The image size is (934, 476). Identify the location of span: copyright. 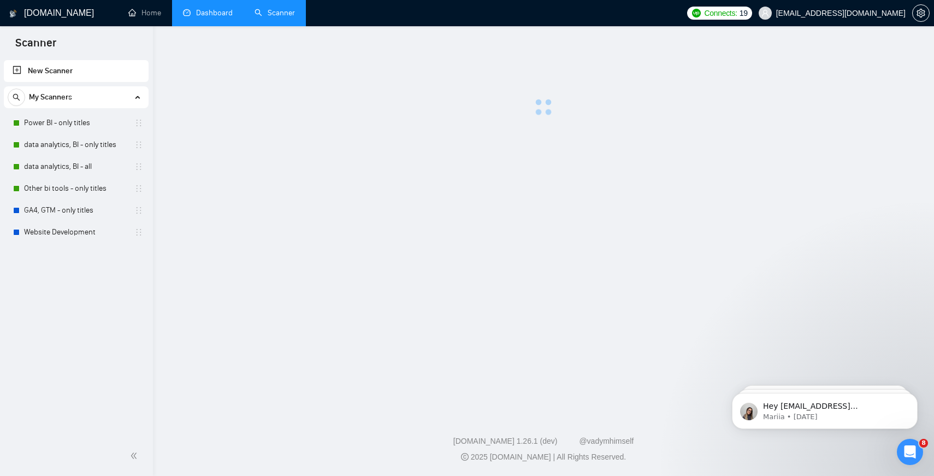
(465, 457).